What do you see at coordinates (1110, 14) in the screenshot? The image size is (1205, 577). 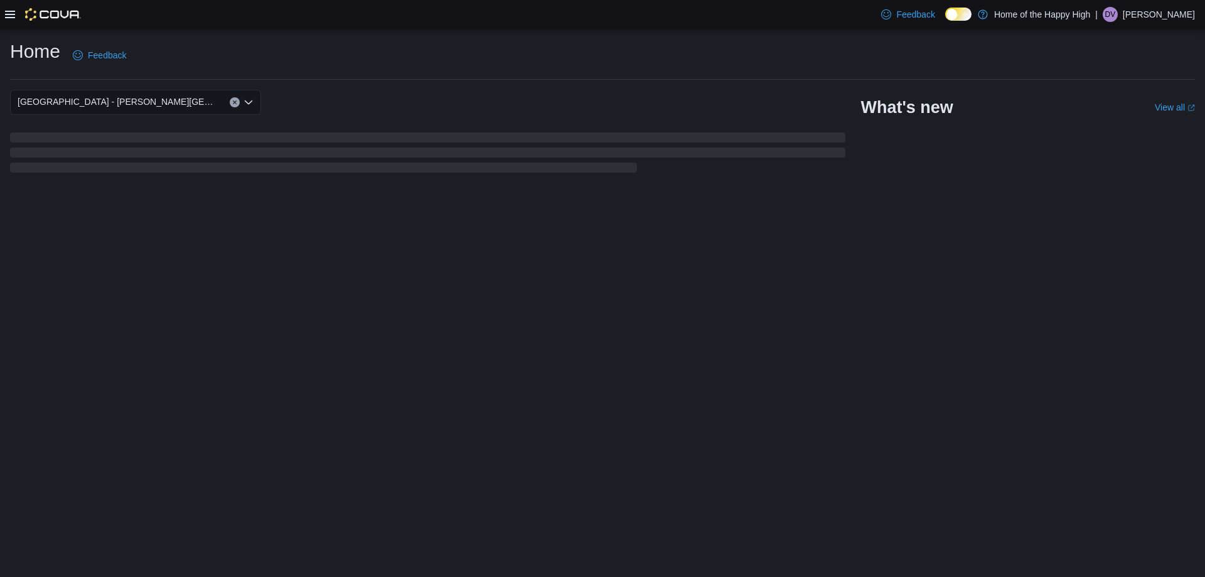 I see `span: DV` at bounding box center [1110, 14].